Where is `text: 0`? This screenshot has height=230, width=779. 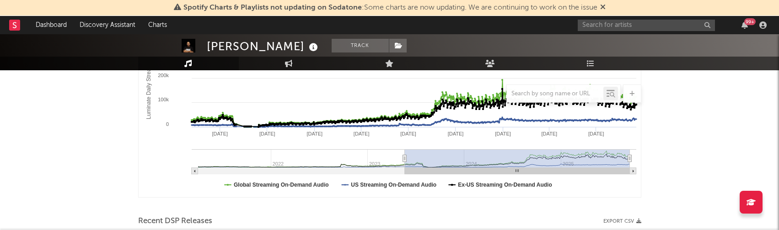
text: 0 is located at coordinates (167, 124).